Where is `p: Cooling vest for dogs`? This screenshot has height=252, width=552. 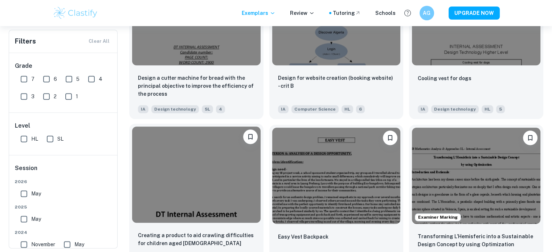 p: Cooling vest for dogs is located at coordinates (445, 78).